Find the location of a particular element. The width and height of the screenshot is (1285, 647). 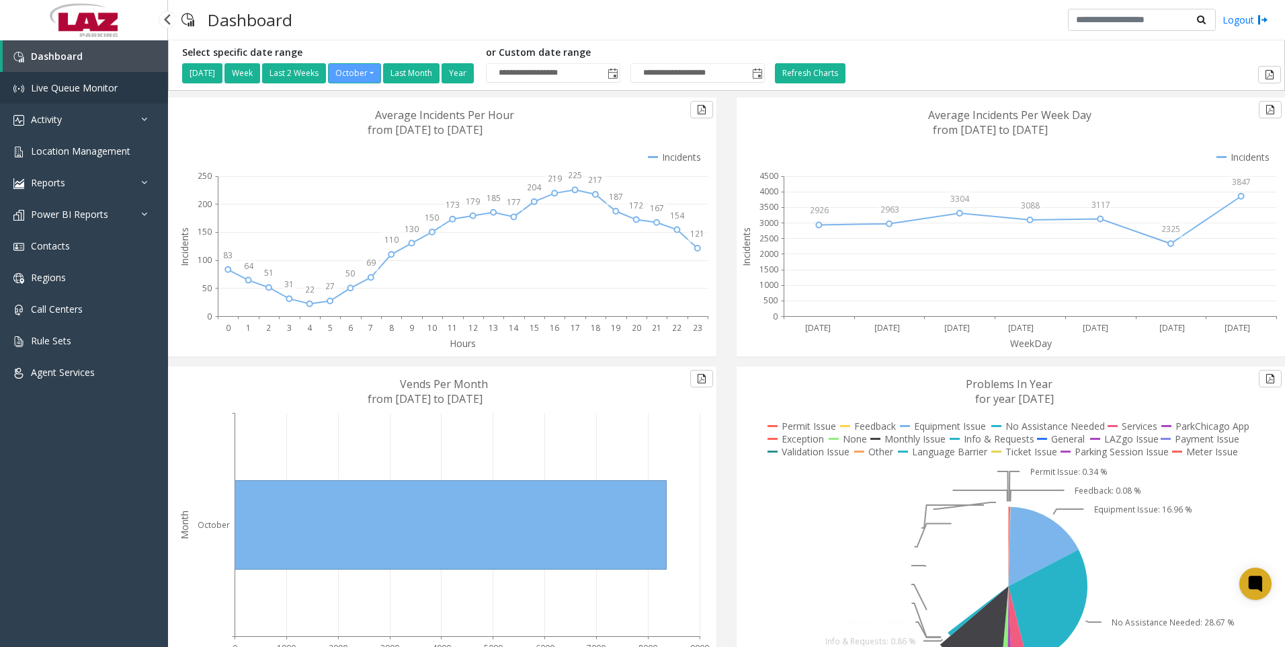

text: 18 is located at coordinates (595, 327).